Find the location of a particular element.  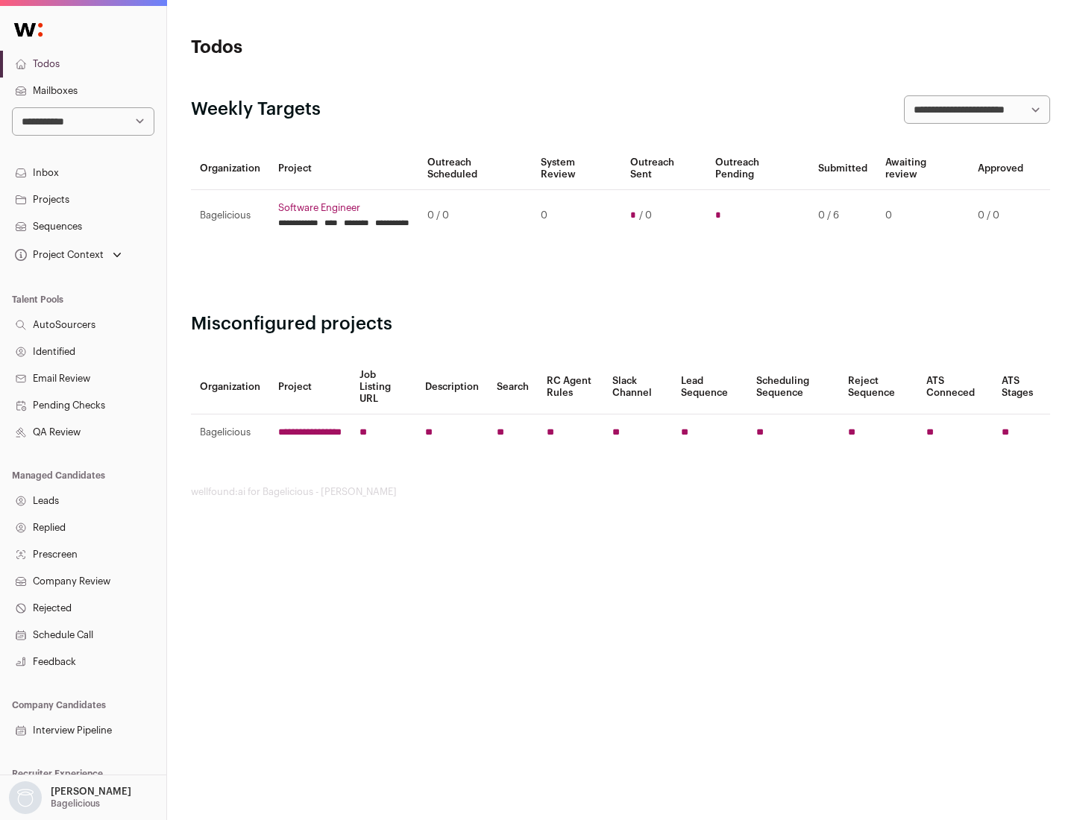

th: Outreach Sent is located at coordinates (664, 169).